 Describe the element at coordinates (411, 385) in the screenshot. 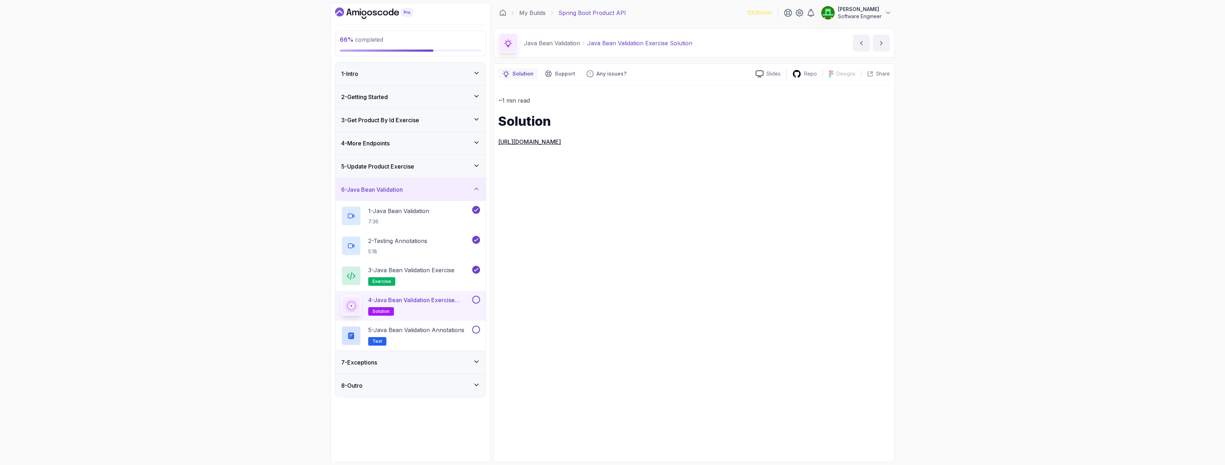

I see `button: 8-Outro` at that location.